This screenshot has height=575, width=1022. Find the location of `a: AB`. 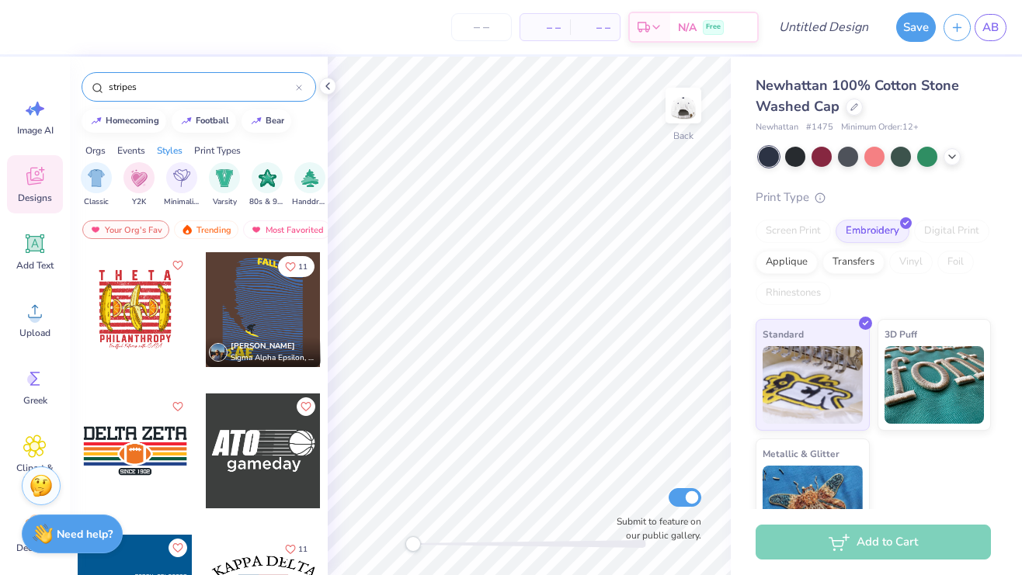

a: AB is located at coordinates (990, 27).